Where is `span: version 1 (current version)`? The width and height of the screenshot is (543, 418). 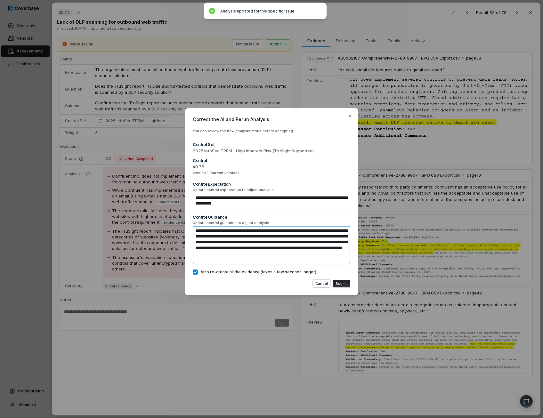 span: version 1 (current version) is located at coordinates (272, 173).